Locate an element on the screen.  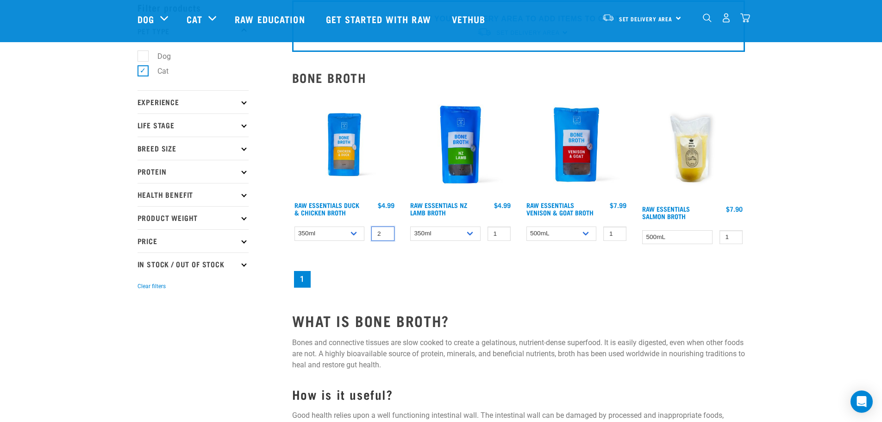
a: Cat is located at coordinates (194, 19).